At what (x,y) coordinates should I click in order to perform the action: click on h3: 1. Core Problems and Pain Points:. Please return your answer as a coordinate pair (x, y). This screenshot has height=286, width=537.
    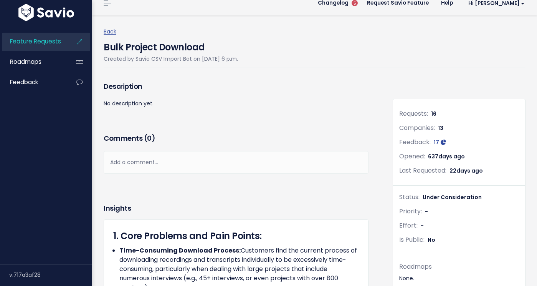
    Looking at the image, I should click on (236, 236).